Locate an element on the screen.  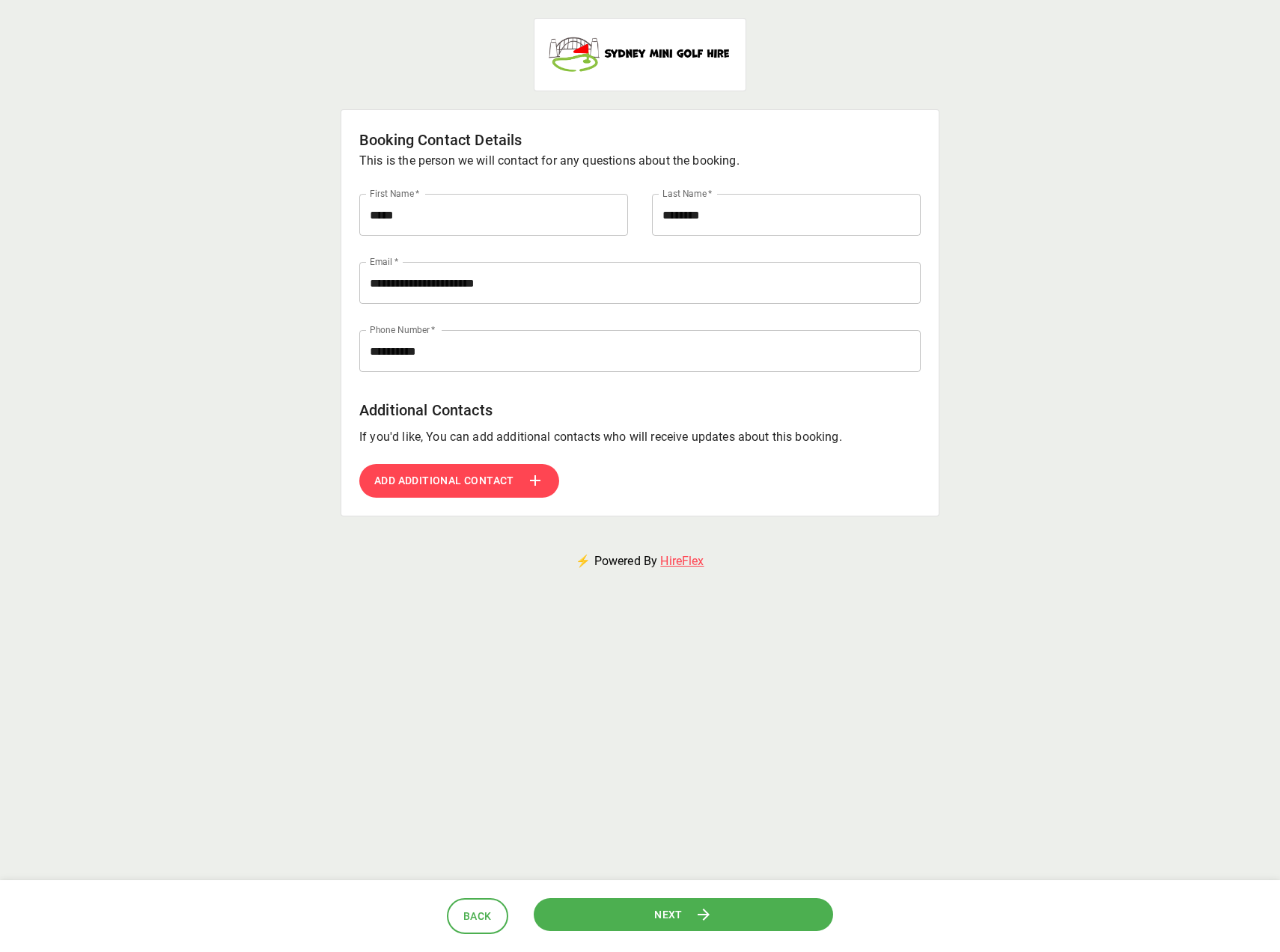
p: If you'd like, You can add additional contacts who will receive updates about this booking. is located at coordinates (640, 437).